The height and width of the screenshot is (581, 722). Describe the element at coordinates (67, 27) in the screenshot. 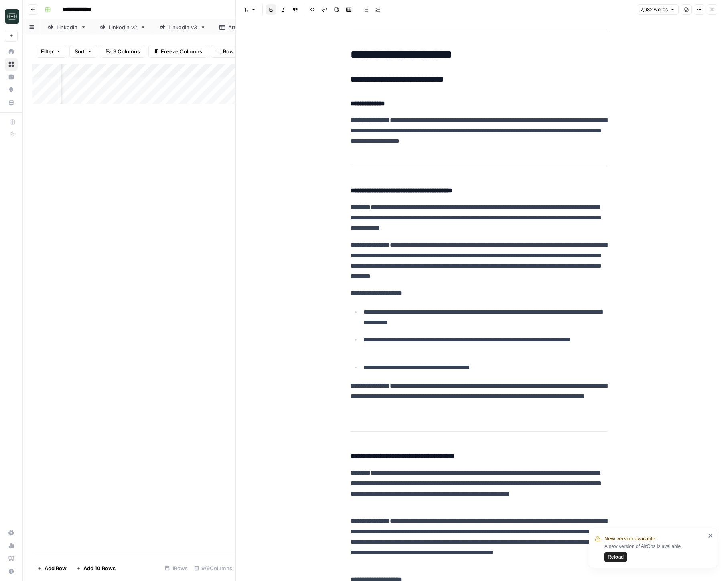

I see `div: Linkedin` at that location.